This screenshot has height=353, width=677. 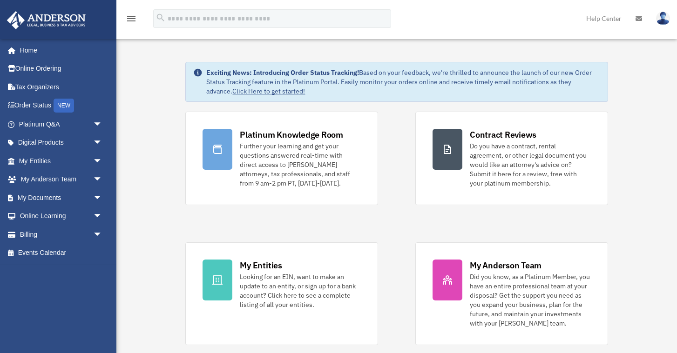 What do you see at coordinates (161, 18) in the screenshot?
I see `i: search` at bounding box center [161, 18].